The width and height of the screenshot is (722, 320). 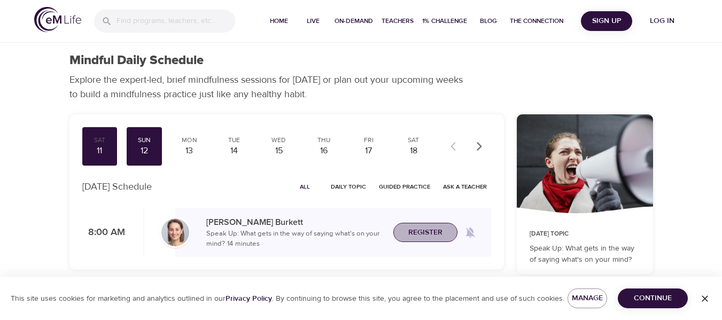 What do you see at coordinates (296, 239) in the screenshot?
I see `p: Speak Up: What gets in the way of saying what's on your mind? · 14 minutes` at bounding box center [296, 239].